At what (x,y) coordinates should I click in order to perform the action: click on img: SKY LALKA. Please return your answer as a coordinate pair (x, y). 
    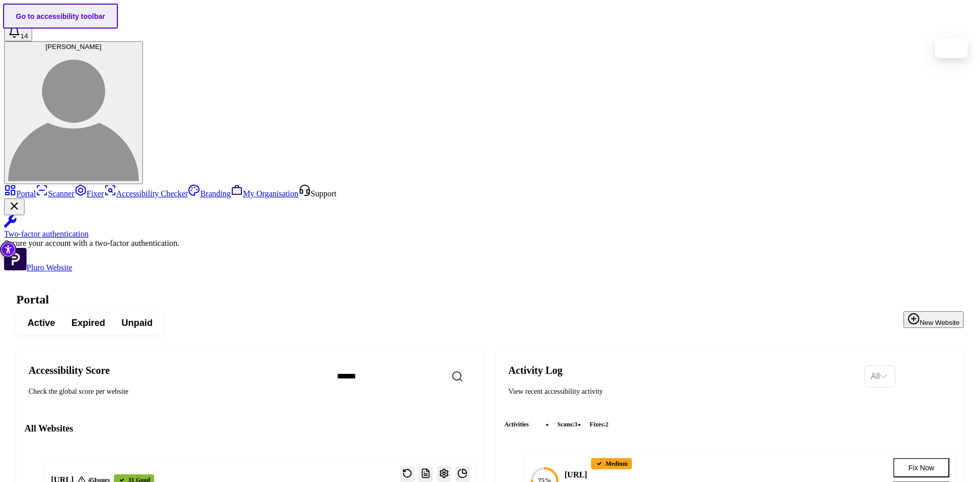
    Looking at the image, I should click on (73, 116).